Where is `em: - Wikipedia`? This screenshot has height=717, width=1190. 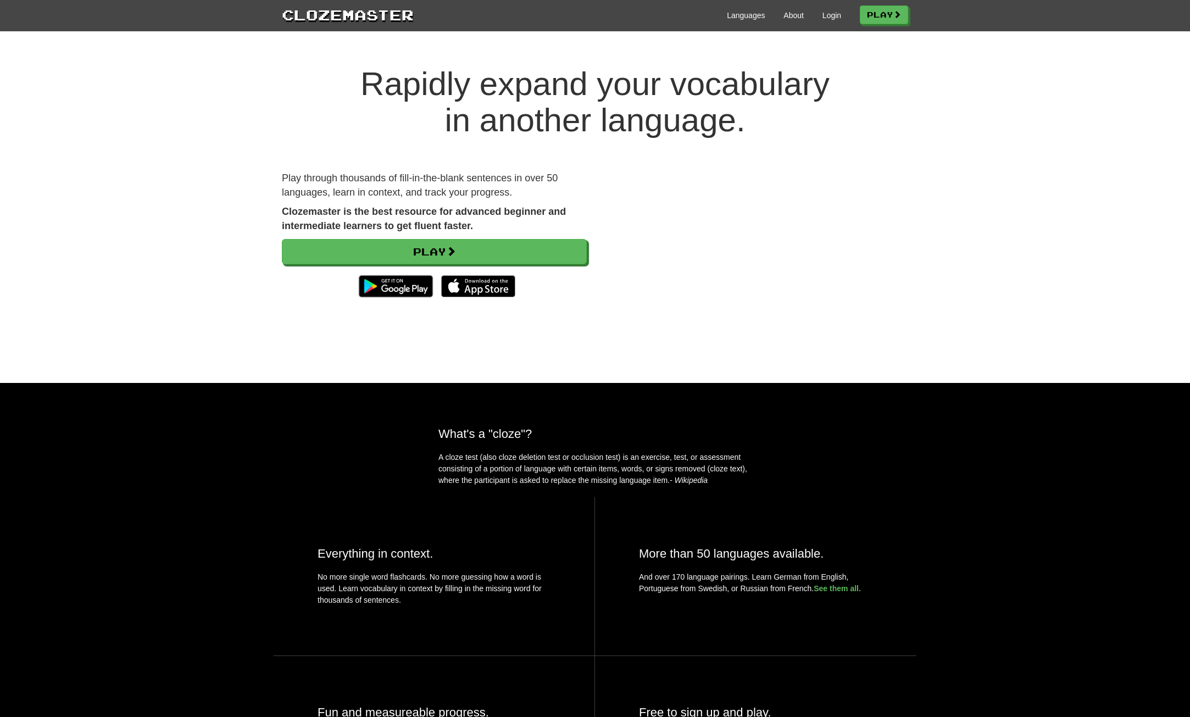
em: - Wikipedia is located at coordinates (689, 480).